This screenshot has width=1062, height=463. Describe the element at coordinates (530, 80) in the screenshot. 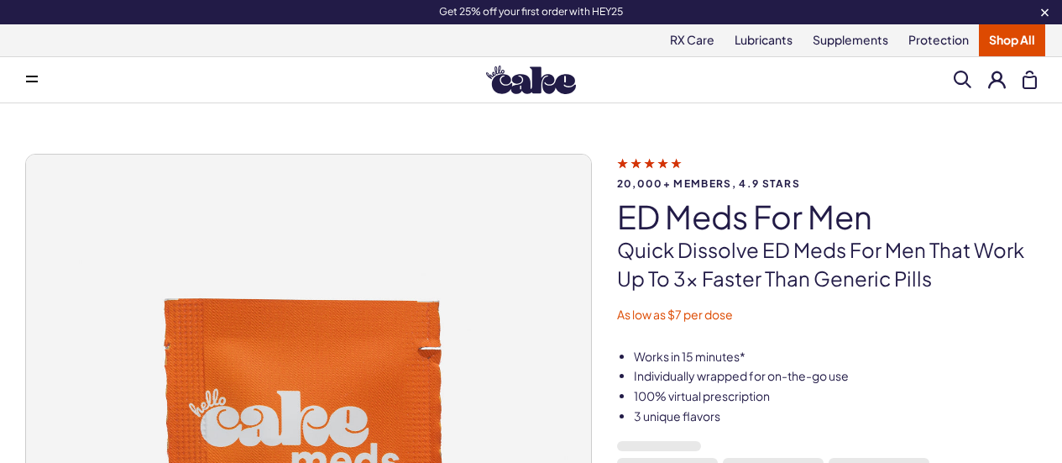

I see `img: Hello Cake` at that location.